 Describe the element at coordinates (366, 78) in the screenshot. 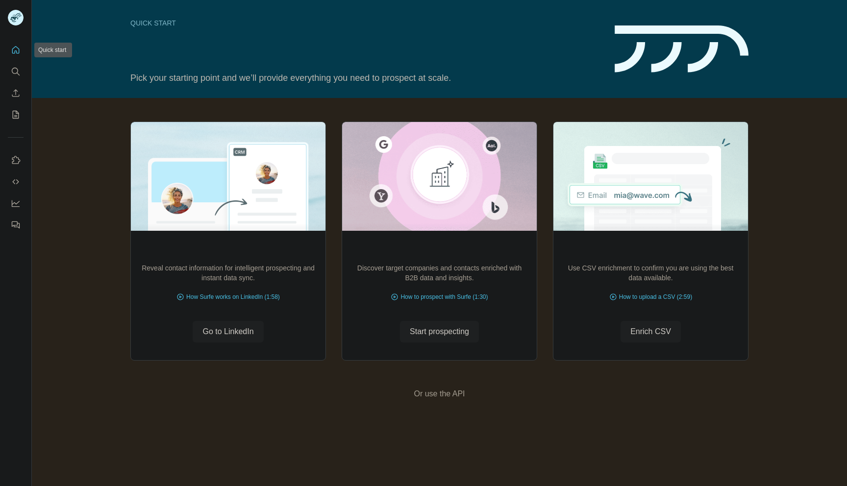

I see `p: Pick your starting point and we’ll provide everything you need to prospect at scale.` at that location.